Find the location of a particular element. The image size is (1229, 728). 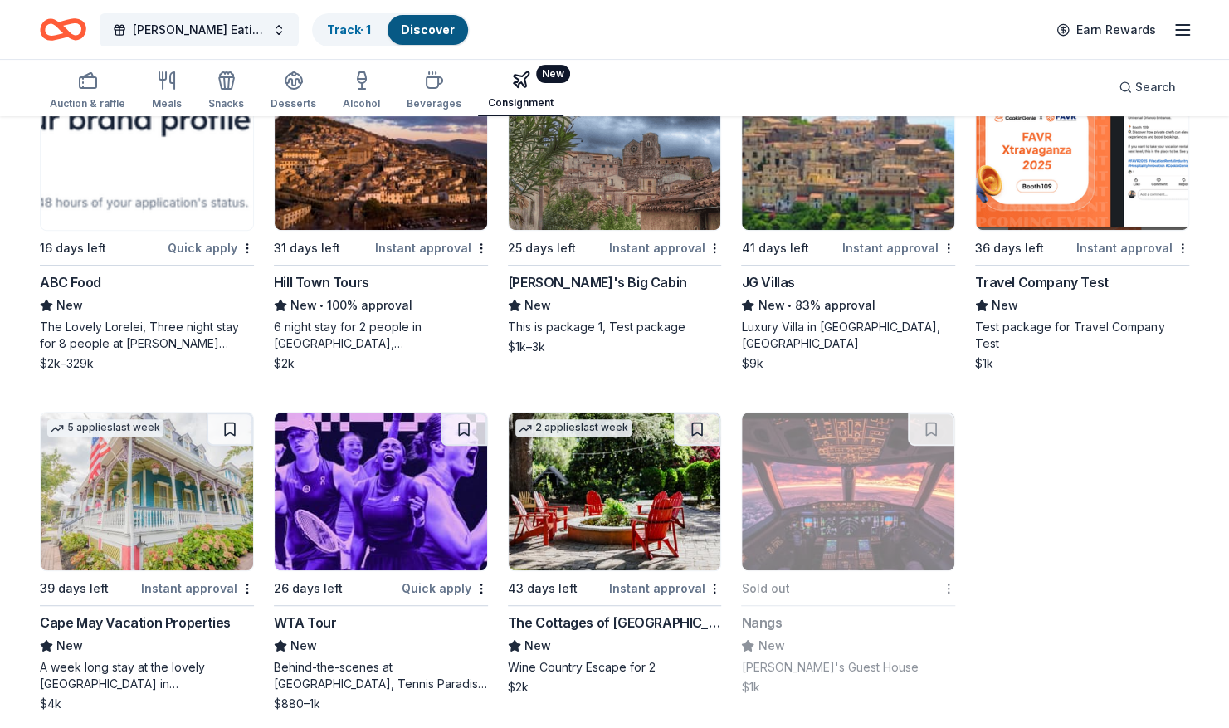

div: Beverages is located at coordinates (434, 104).